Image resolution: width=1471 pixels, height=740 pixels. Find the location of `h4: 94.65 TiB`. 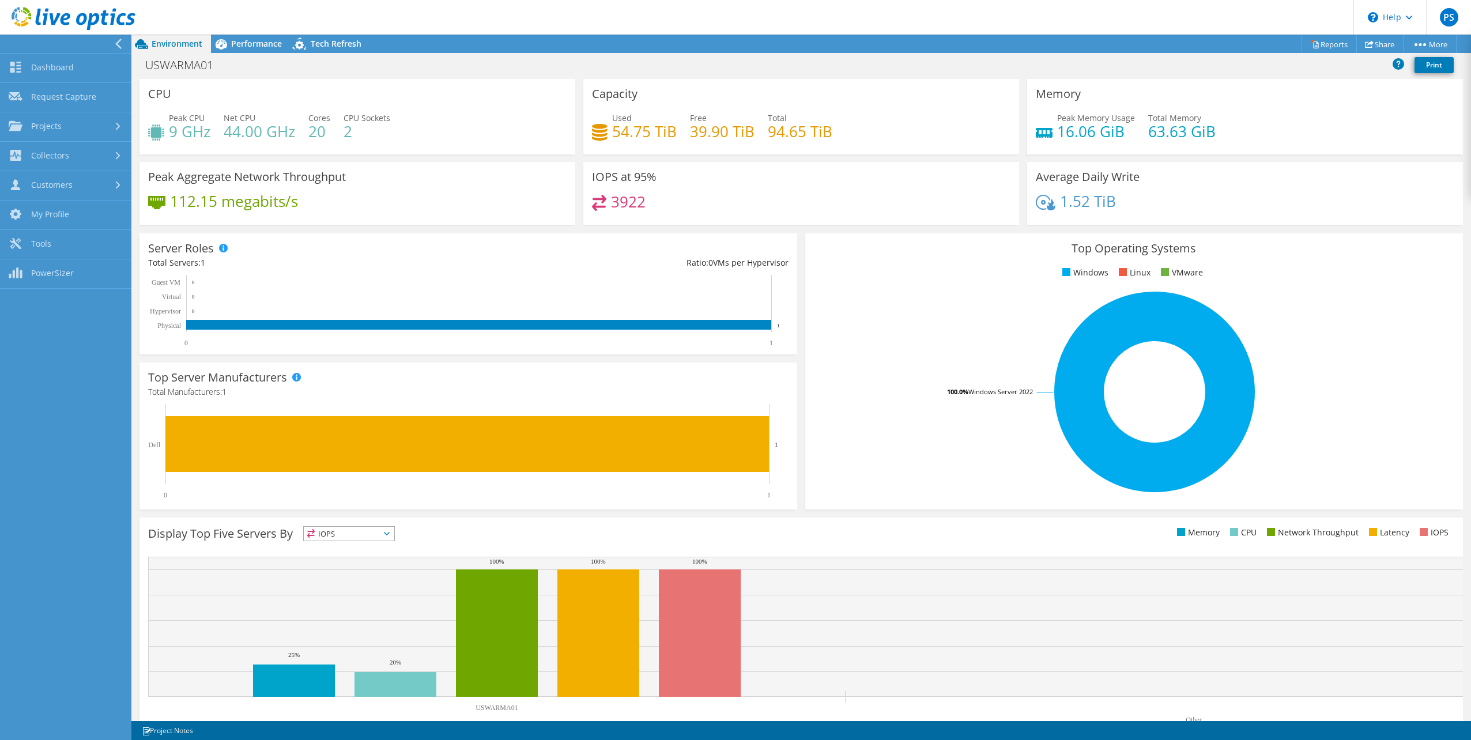

h4: 94.65 TiB is located at coordinates (800, 131).